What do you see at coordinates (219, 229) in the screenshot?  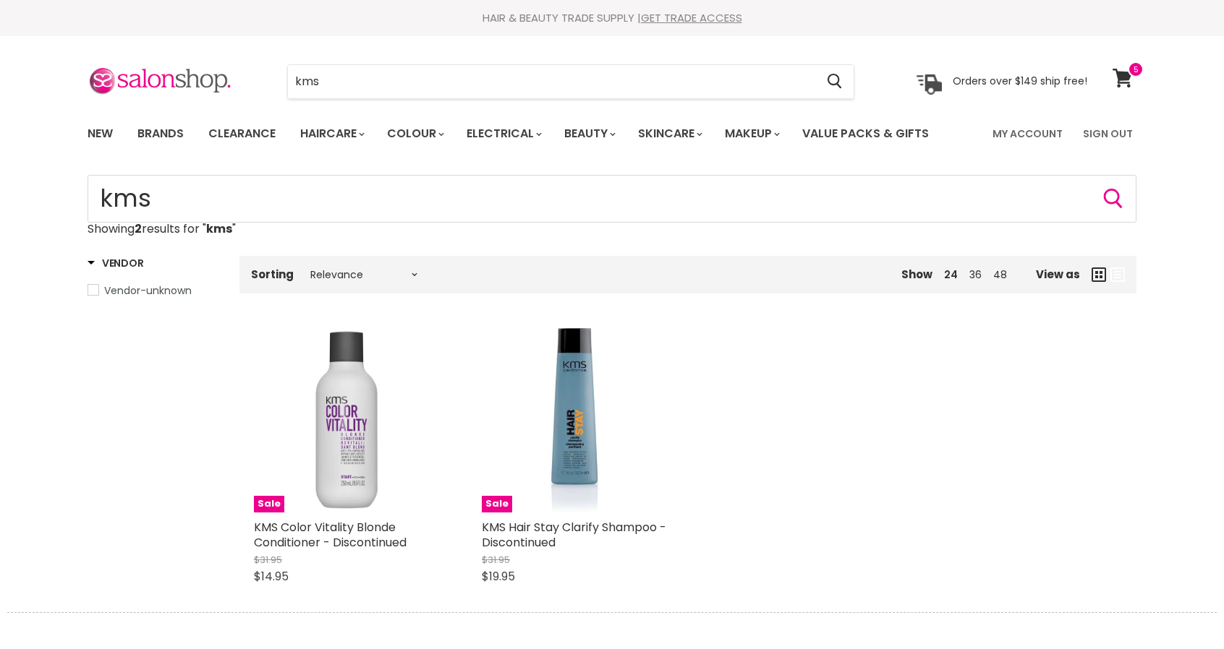 I see `strong: kms` at bounding box center [219, 229].